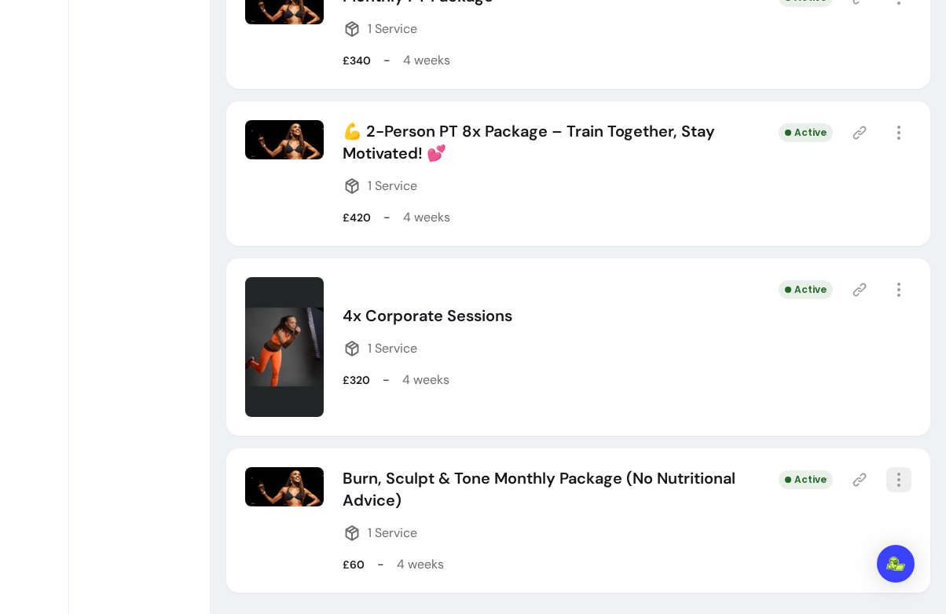 The image size is (946, 614). I want to click on p: Burn, Sculpt & Tone Monthly Package (No Nutritional Advice), so click(560, 489).